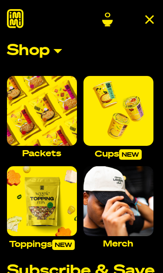 This screenshot has width=163, height=273. What do you see at coordinates (107, 16) in the screenshot?
I see `span: 0` at bounding box center [107, 16].